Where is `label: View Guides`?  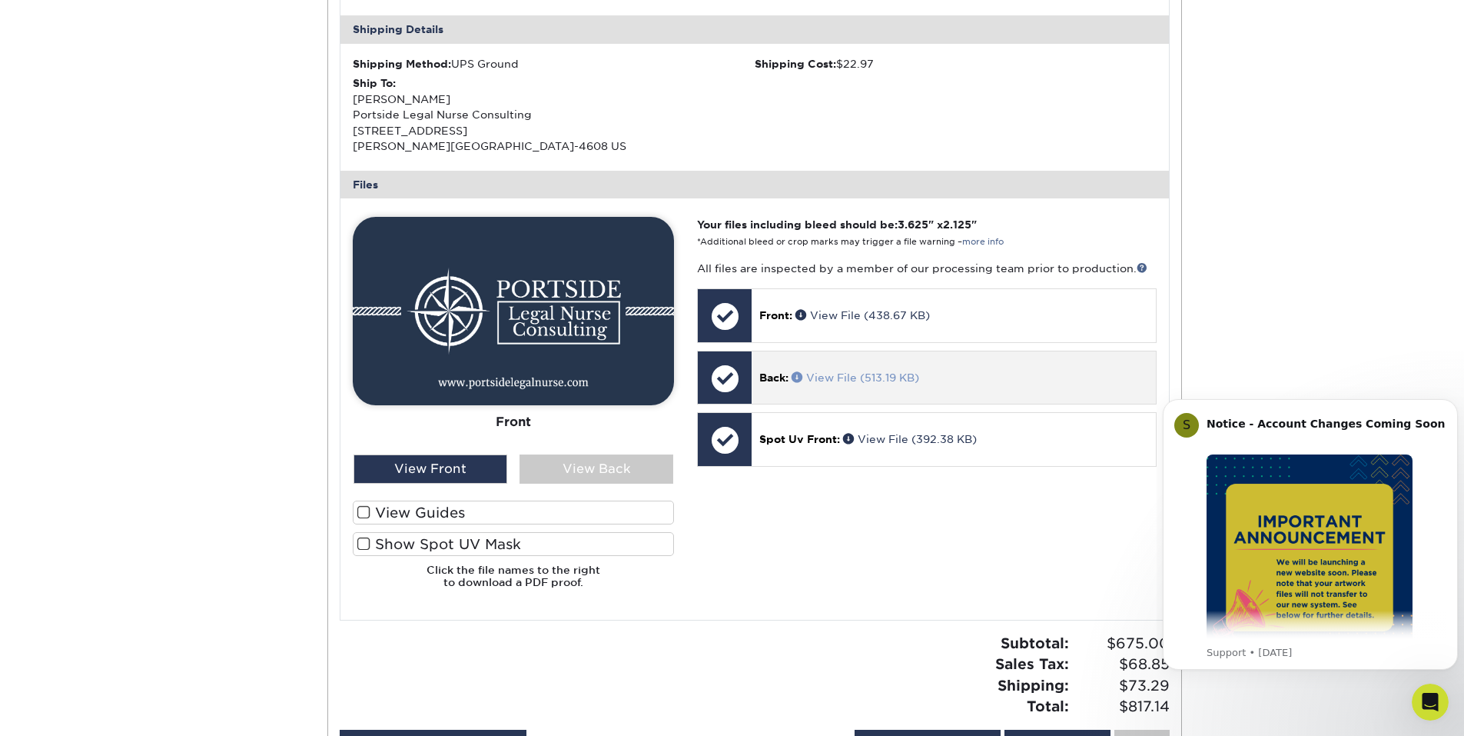
label: View Guides is located at coordinates (513, 512).